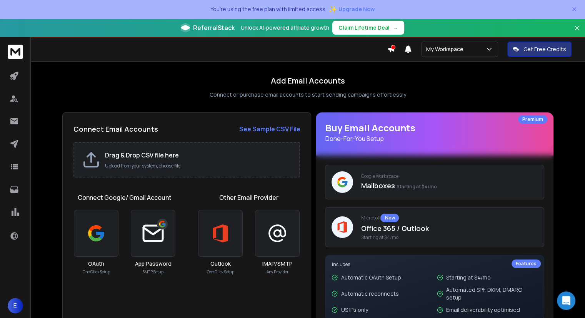 This screenshot has height=318, width=585. What do you see at coordinates (435, 264) in the screenshot?
I see `p: Includes` at bounding box center [435, 264].